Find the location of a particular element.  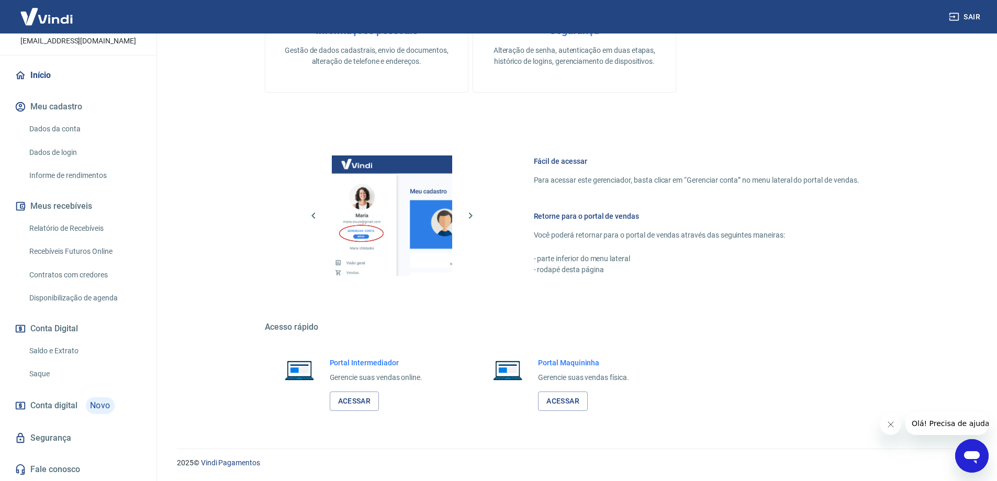

a: Dados da conta is located at coordinates (84, 129).